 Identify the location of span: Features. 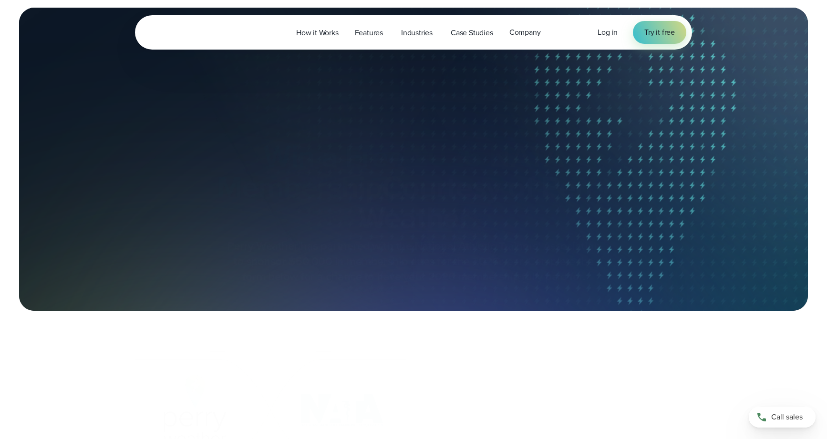
(369, 33).